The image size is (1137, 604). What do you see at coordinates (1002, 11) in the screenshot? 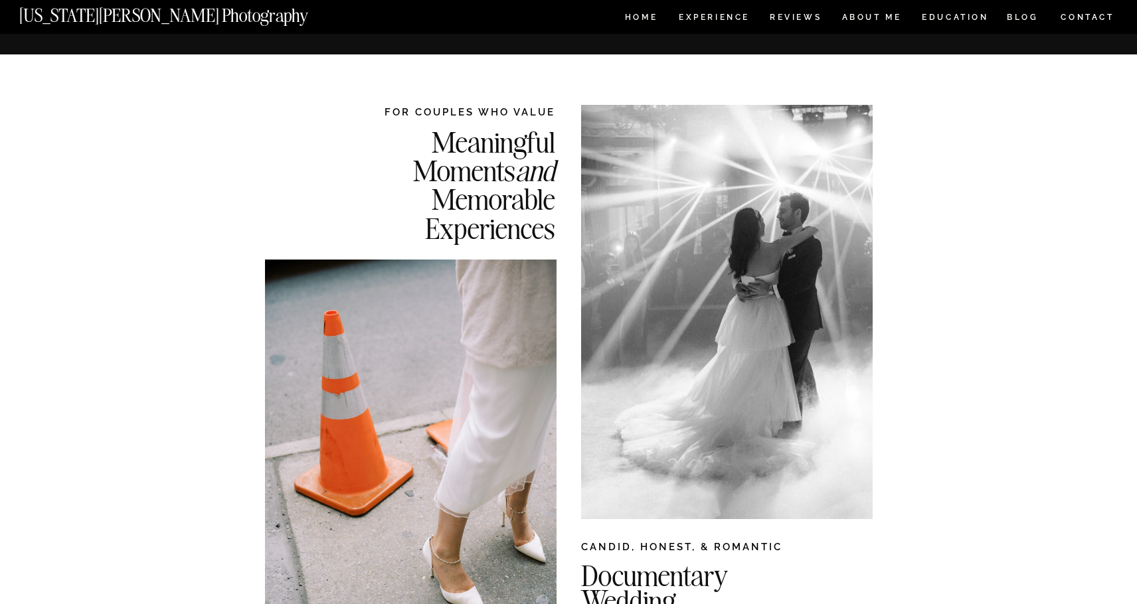
I see `a: Get in Touch` at bounding box center [1002, 11].